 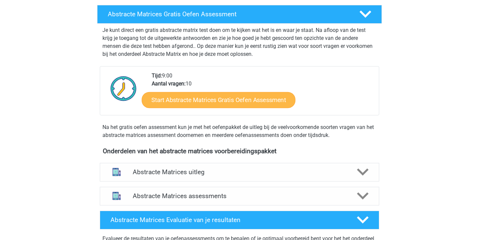 What do you see at coordinates (240, 131) in the screenshot?
I see `div: Na het gratis oefen assessment kun je met het oefenpakket de uitleg bij de veelvoorkomende soorte...` at bounding box center [240, 131].